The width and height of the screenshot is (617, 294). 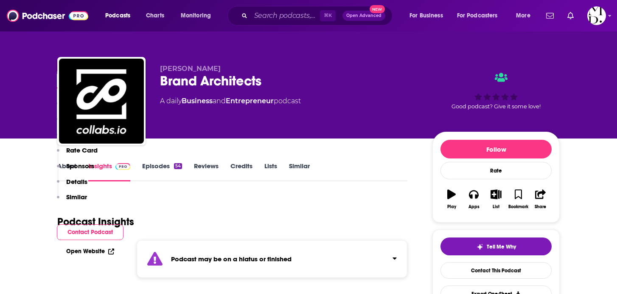 What do you see at coordinates (540, 207) in the screenshot?
I see `div: Share` at bounding box center [540, 207].